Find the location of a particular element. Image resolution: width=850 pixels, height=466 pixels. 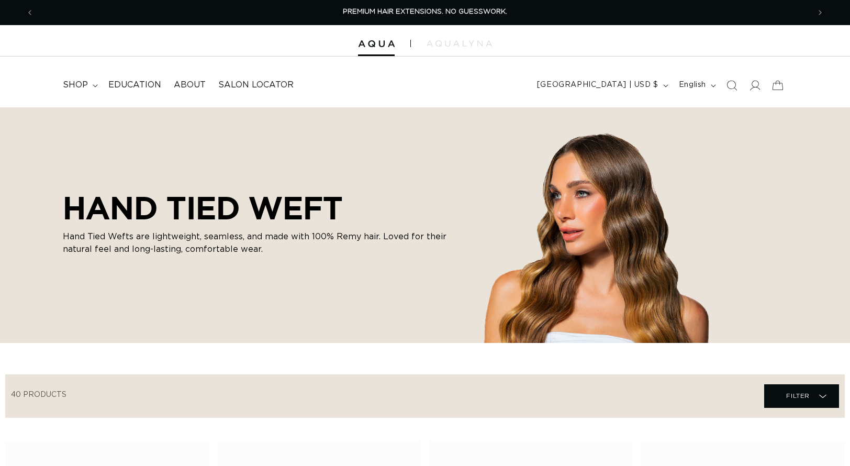

span: Filter is located at coordinates (797, 396).